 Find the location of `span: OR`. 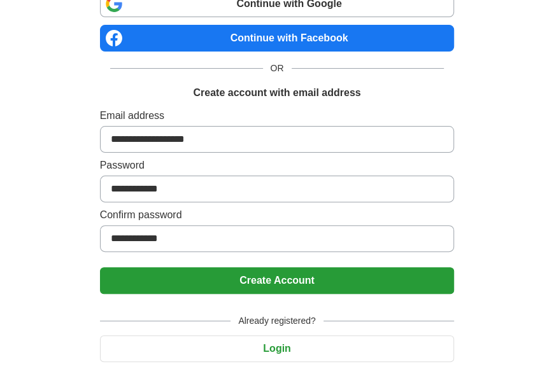

span: OR is located at coordinates (277, 68).